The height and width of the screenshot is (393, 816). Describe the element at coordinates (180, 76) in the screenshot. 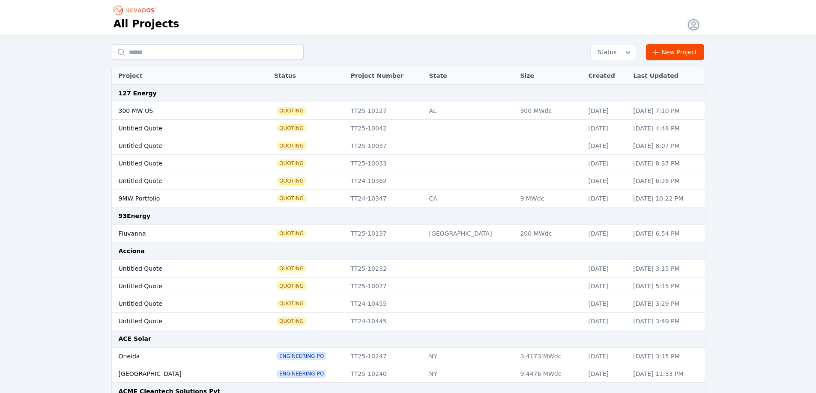

I see `th: Project` at that location.